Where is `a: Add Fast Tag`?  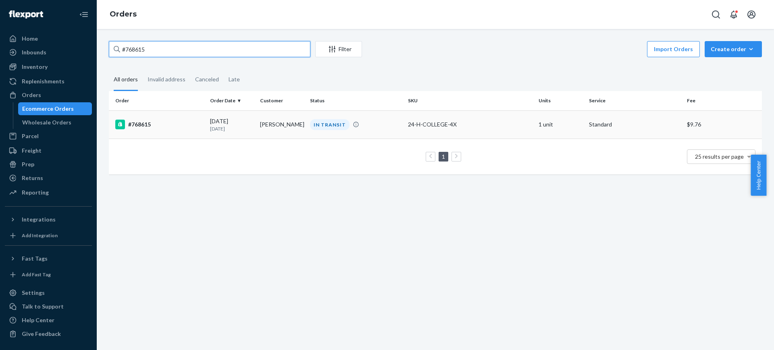 a: Add Fast Tag is located at coordinates (48, 275).